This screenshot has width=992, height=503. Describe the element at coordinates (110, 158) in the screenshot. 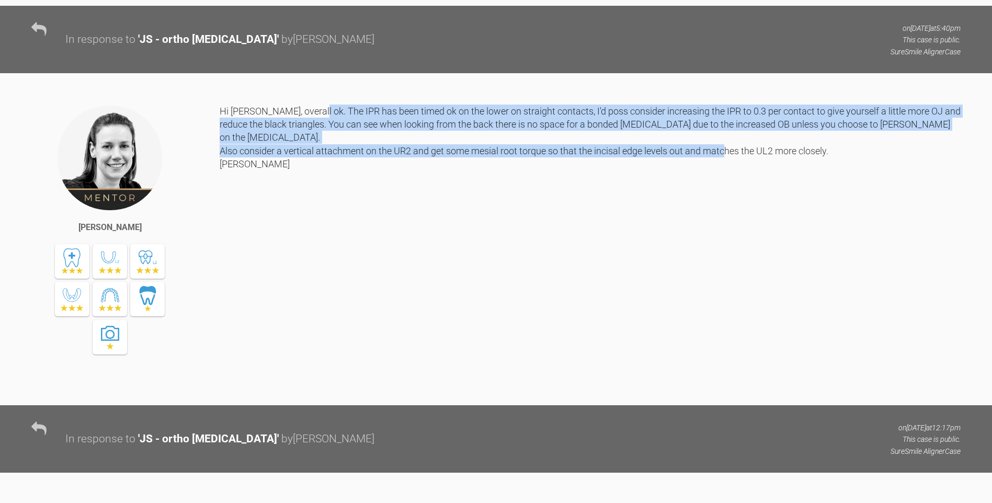

I see `img: Kelly Toft` at that location.